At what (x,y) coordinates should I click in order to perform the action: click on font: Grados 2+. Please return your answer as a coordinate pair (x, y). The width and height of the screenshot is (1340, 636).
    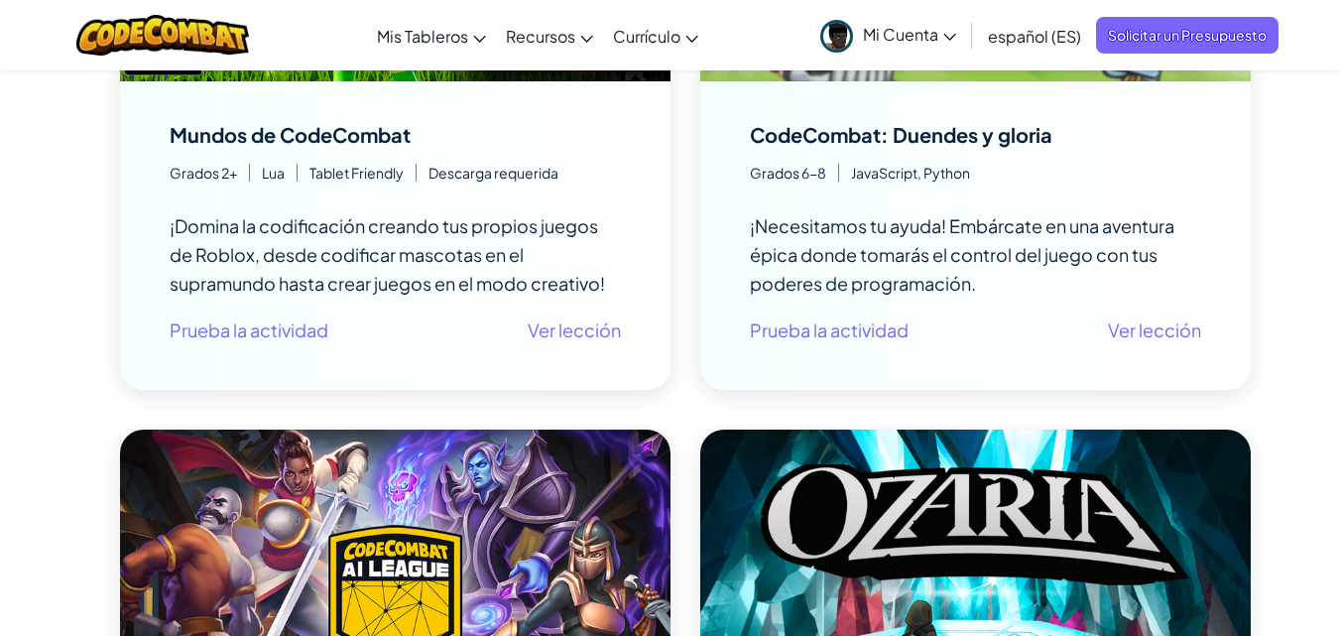
    Looking at the image, I should click on (203, 173).